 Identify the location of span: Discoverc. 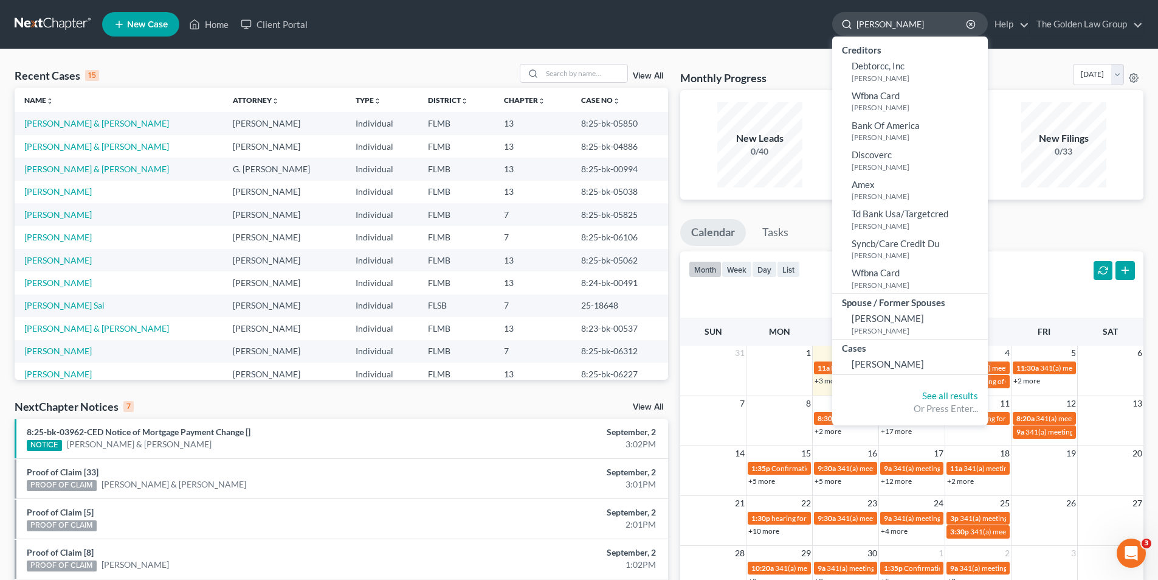
(872, 154).